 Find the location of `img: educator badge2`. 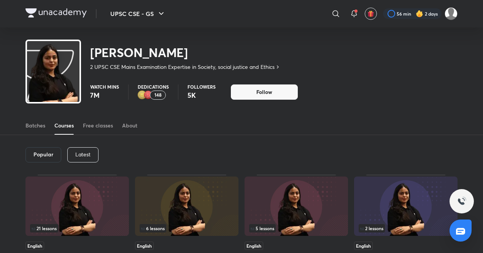

img: educator badge2 is located at coordinates (142, 95).